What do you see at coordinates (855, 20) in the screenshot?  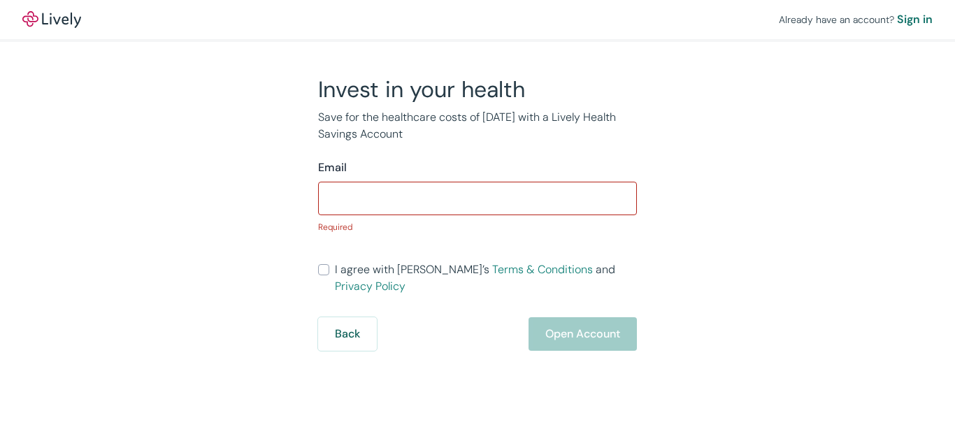 I see `div: Already have an account?` at bounding box center [855, 20].